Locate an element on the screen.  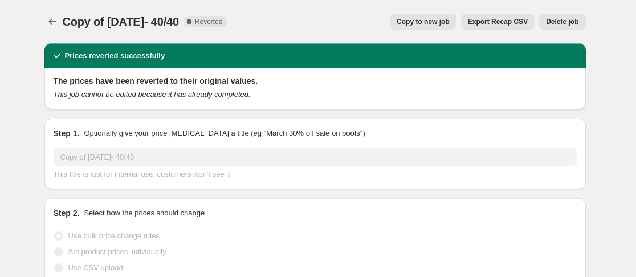
button: Delete job is located at coordinates (562, 22).